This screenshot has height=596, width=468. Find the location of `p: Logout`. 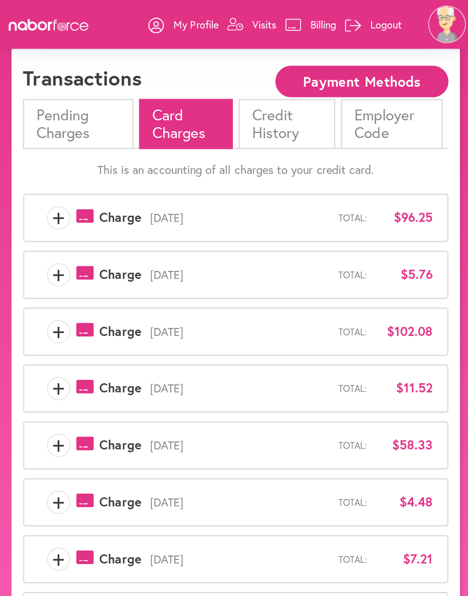

p: Logout is located at coordinates (383, 25).